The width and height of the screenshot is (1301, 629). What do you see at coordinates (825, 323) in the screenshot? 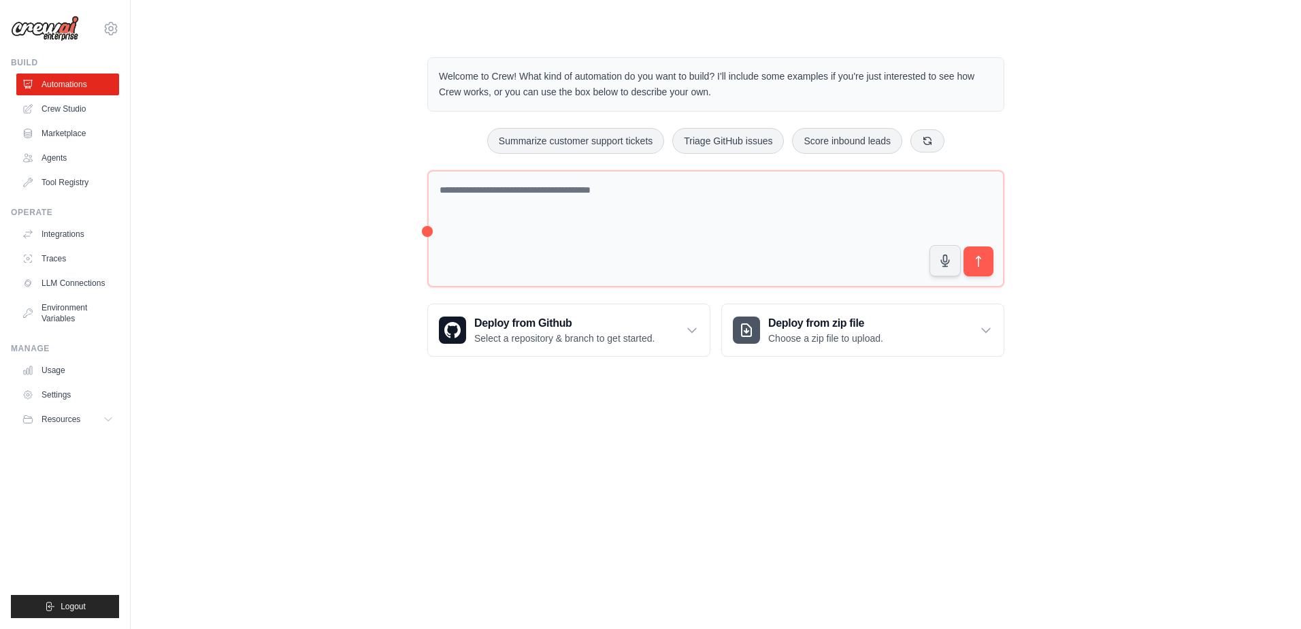
I see `h3: Deploy from zip file` at bounding box center [825, 323].